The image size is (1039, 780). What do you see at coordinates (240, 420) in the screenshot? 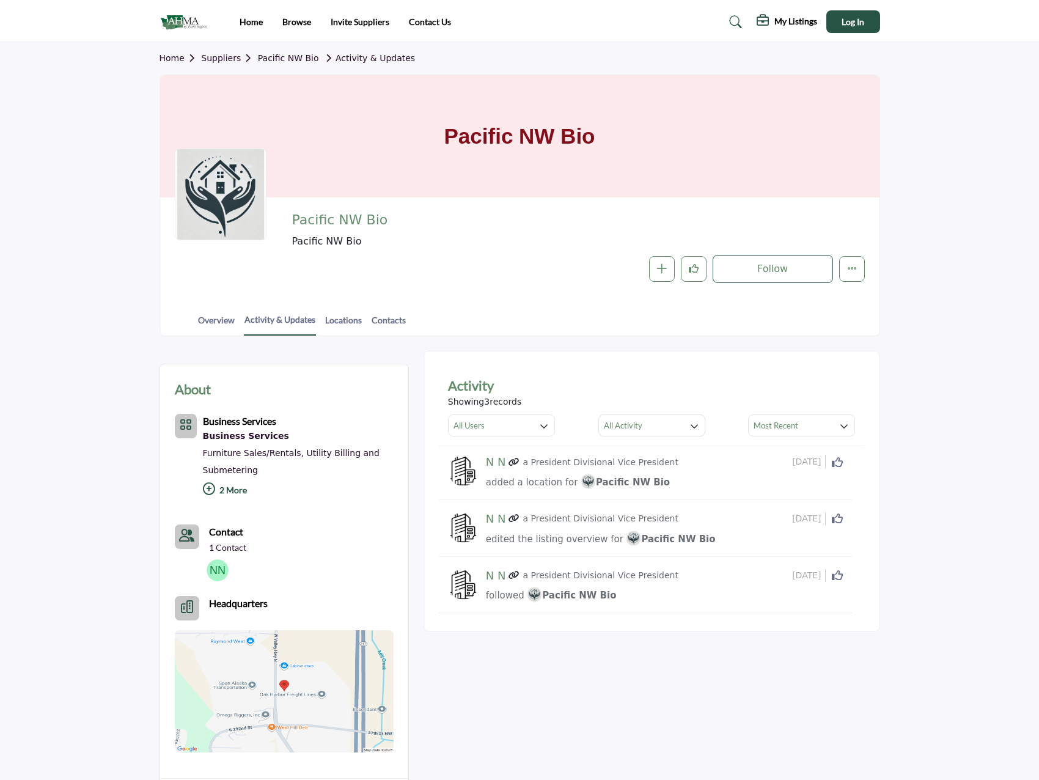
I see `b: Business Services` at bounding box center [240, 420].